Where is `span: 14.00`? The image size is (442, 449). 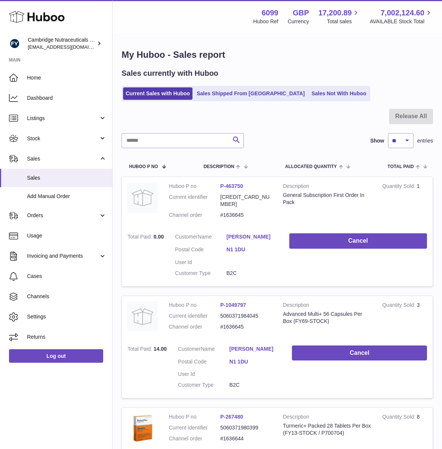
span: 14.00 is located at coordinates (160, 349).